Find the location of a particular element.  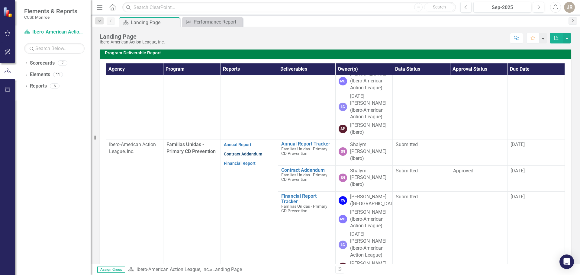

h3: Program Deliverable Report is located at coordinates (336, 53).